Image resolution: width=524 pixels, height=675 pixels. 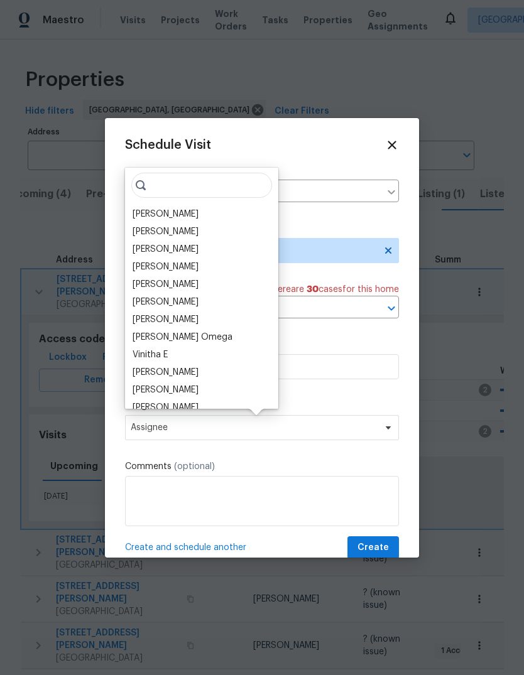 What do you see at coordinates (312, 290) in the screenshot?
I see `span: 30` at bounding box center [312, 290].